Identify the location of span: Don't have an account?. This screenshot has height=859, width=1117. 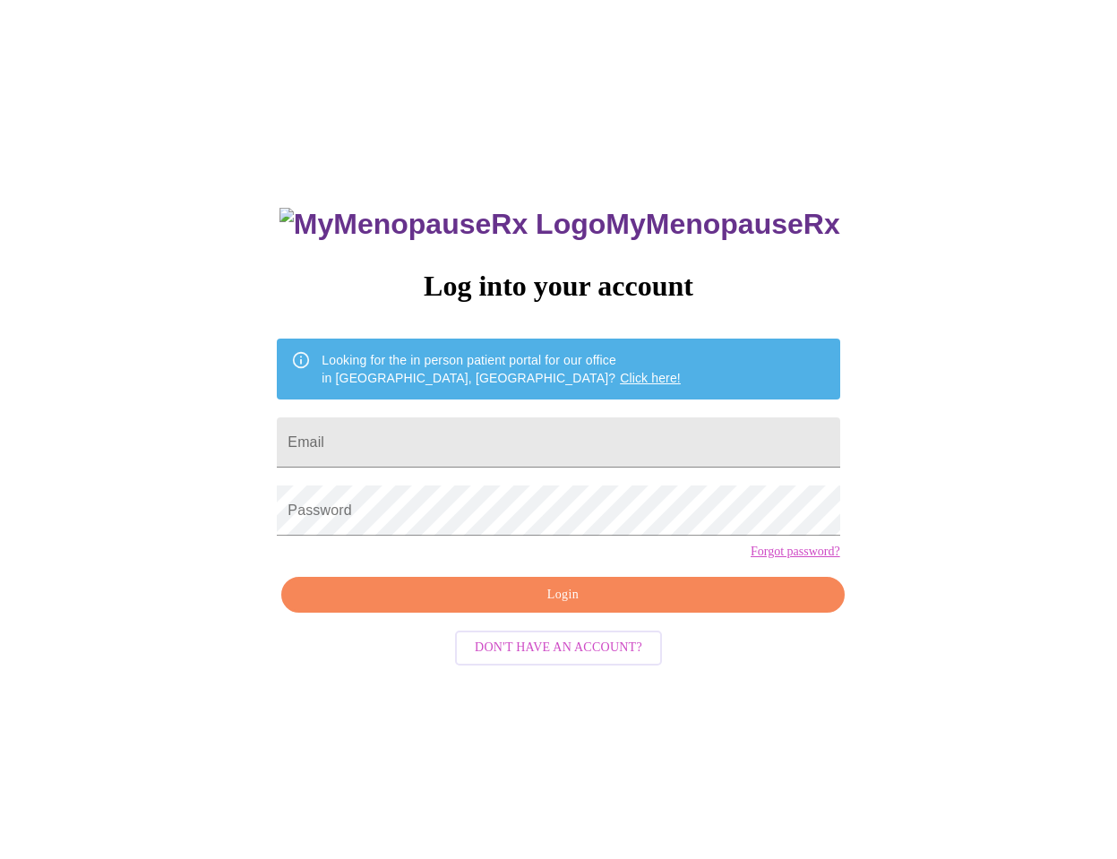
(558, 648).